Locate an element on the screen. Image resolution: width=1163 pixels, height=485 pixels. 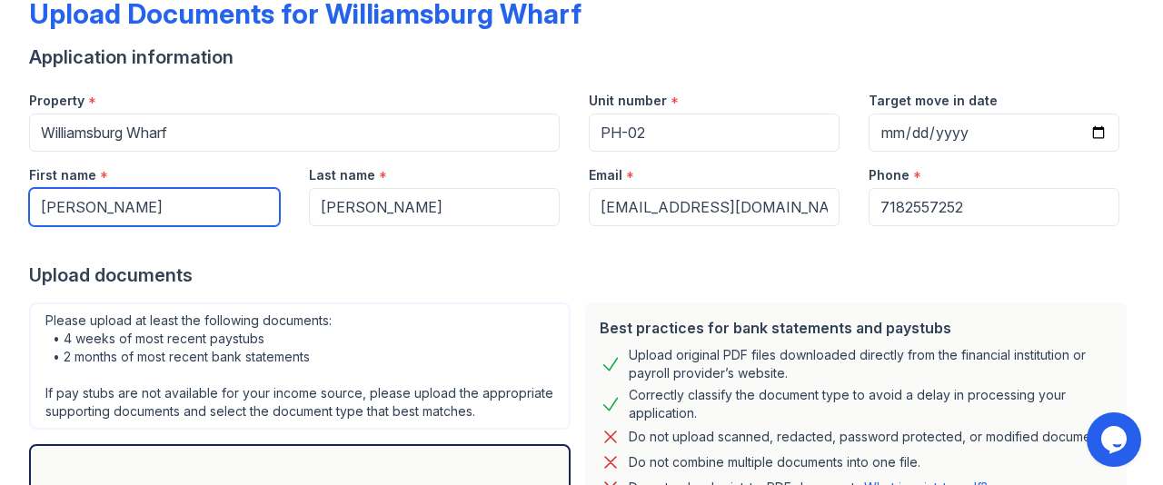
div: Application information is located at coordinates (581, 57).